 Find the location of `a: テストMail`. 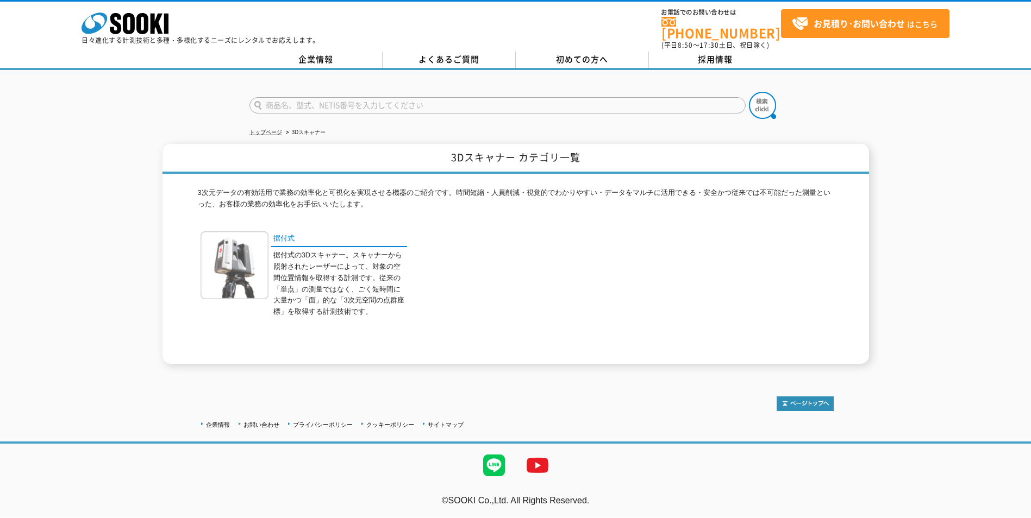

a: テストMail is located at coordinates (1010, 512).